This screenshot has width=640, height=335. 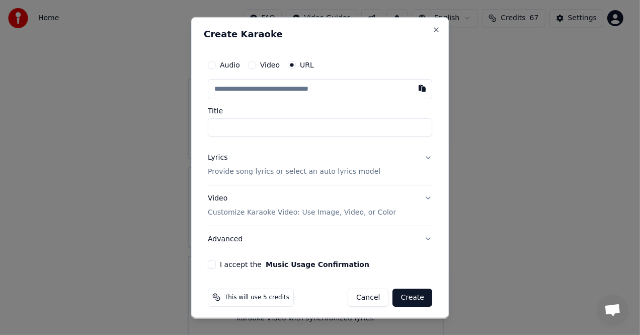 I want to click on button: VideoCustomize Karaoke Video: Use Image, Video, or Color, so click(x=320, y=205).